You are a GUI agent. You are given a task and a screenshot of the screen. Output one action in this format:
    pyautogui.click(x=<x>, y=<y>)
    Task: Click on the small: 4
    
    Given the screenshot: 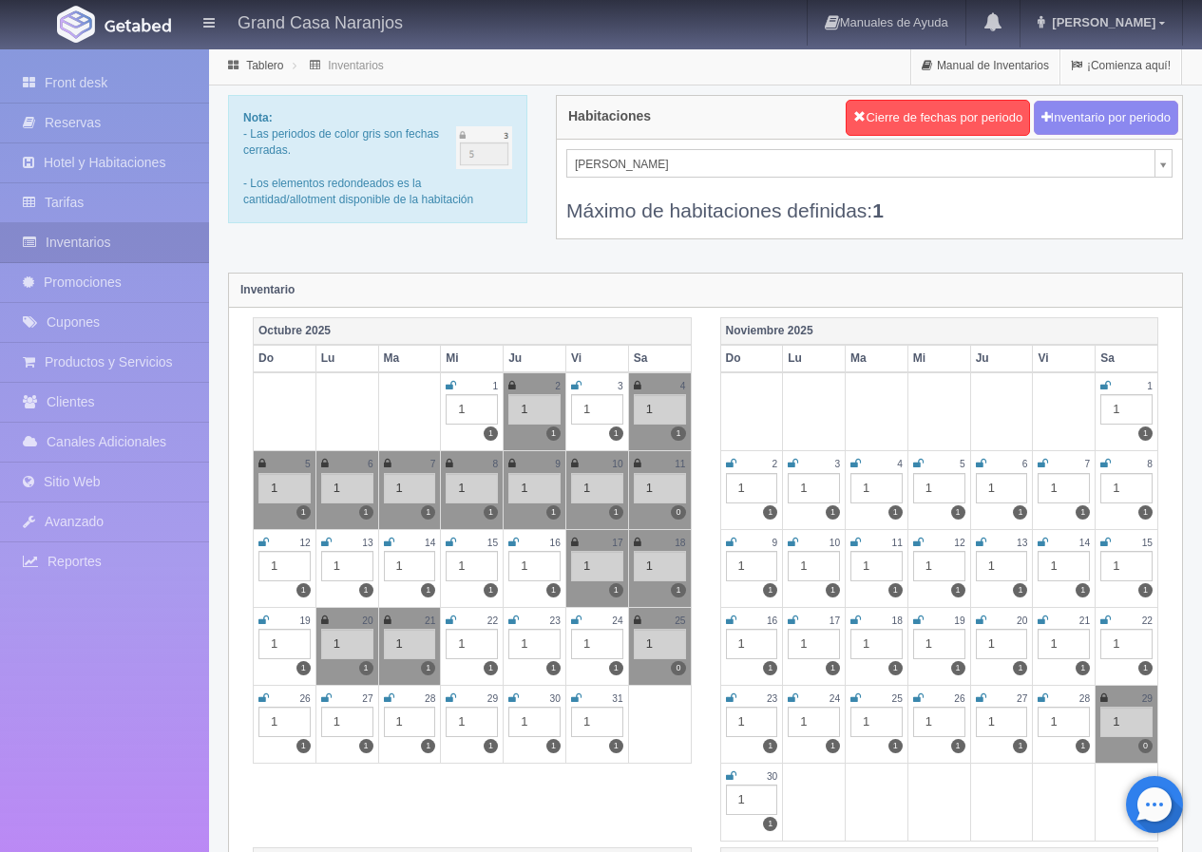 What is the action you would take?
    pyautogui.click(x=683, y=386)
    